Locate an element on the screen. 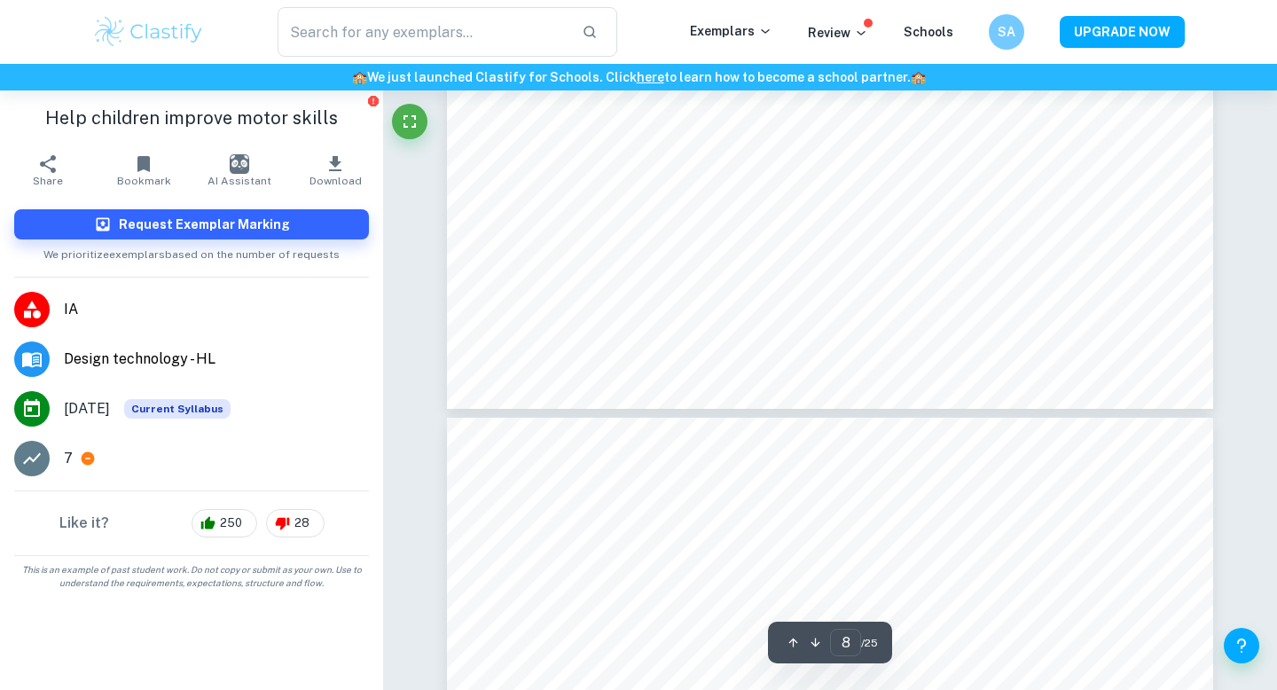 This screenshot has width=1277, height=690. h6: SA is located at coordinates (1007, 32).